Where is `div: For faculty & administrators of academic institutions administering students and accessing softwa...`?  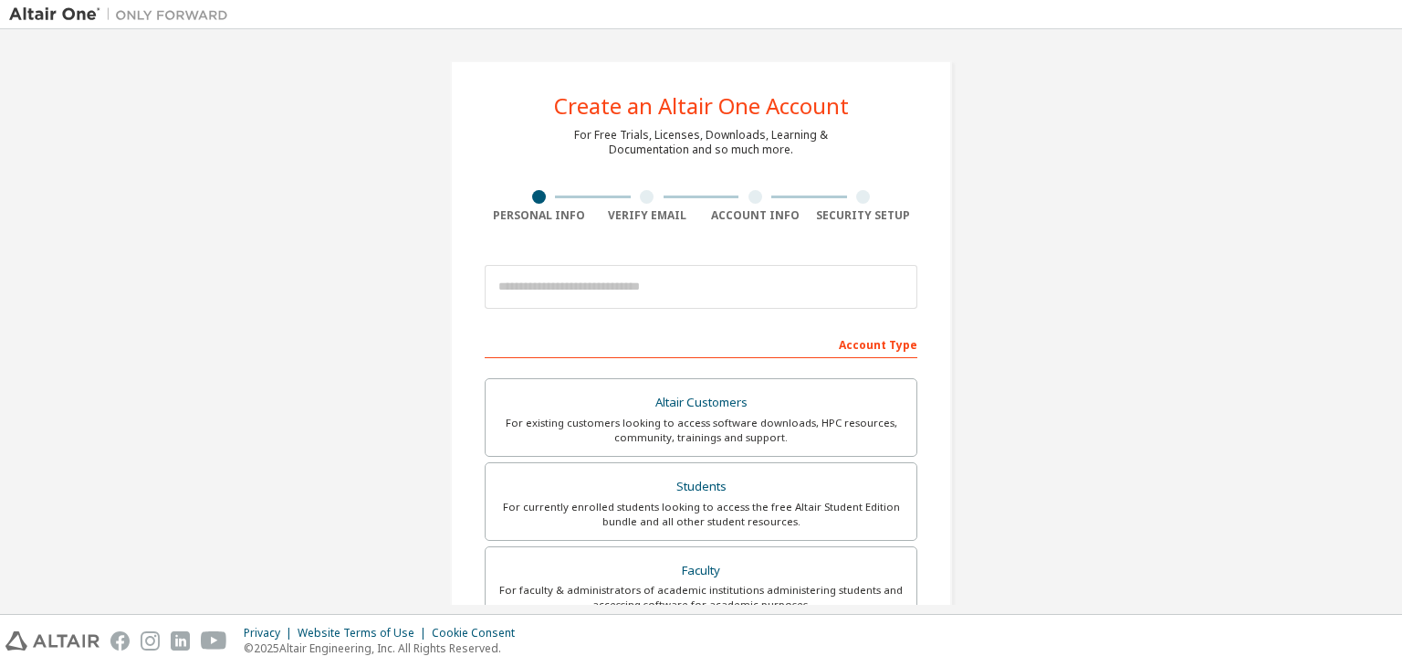 div: For faculty & administrators of academic institutions administering students and accessing softwa... is located at coordinates (701, 597).